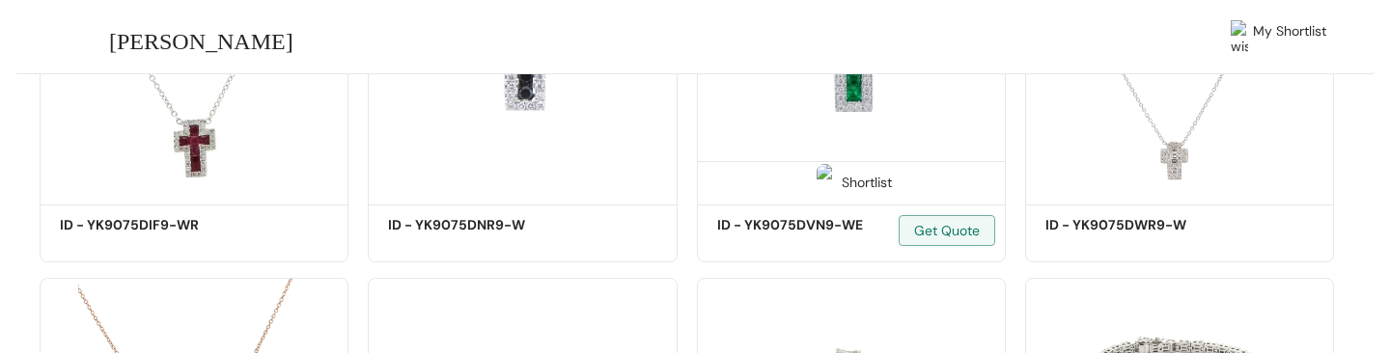 The height and width of the screenshot is (353, 1390). I want to click on img: wishlist, so click(1240, 39).